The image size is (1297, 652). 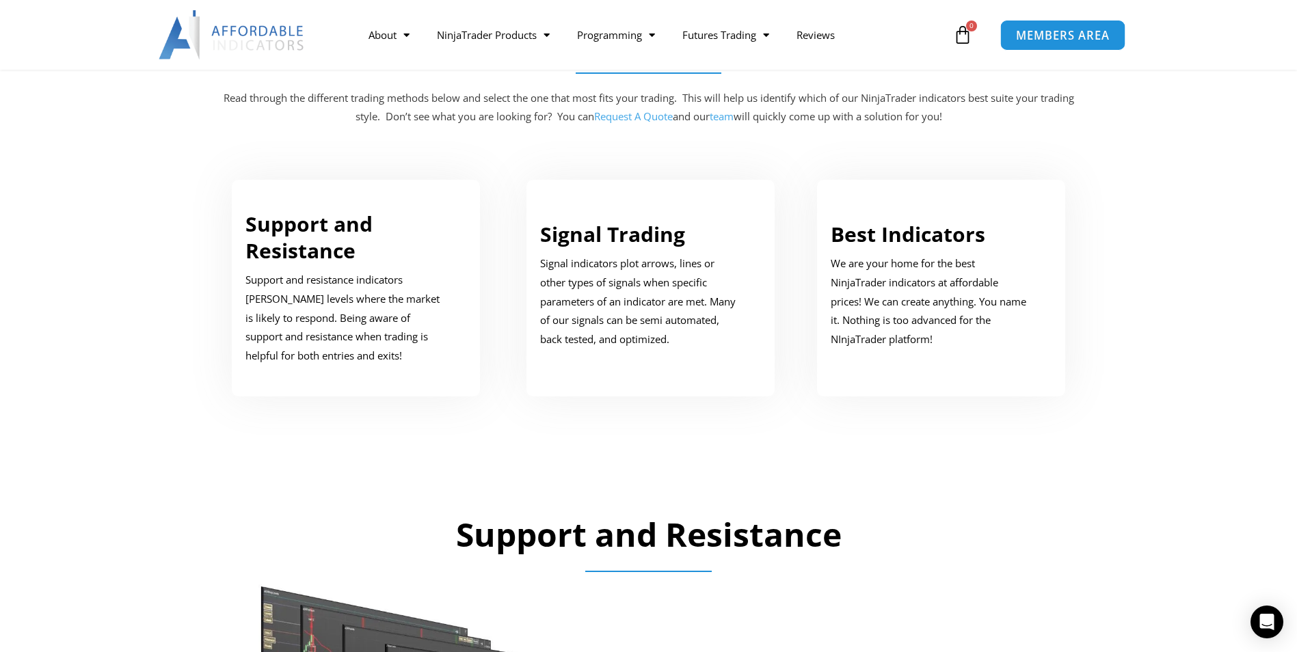 What do you see at coordinates (649, 108) in the screenshot?
I see `p: Read through the different trading methods below and select the one that most fits your trading. ...` at bounding box center [649, 108].